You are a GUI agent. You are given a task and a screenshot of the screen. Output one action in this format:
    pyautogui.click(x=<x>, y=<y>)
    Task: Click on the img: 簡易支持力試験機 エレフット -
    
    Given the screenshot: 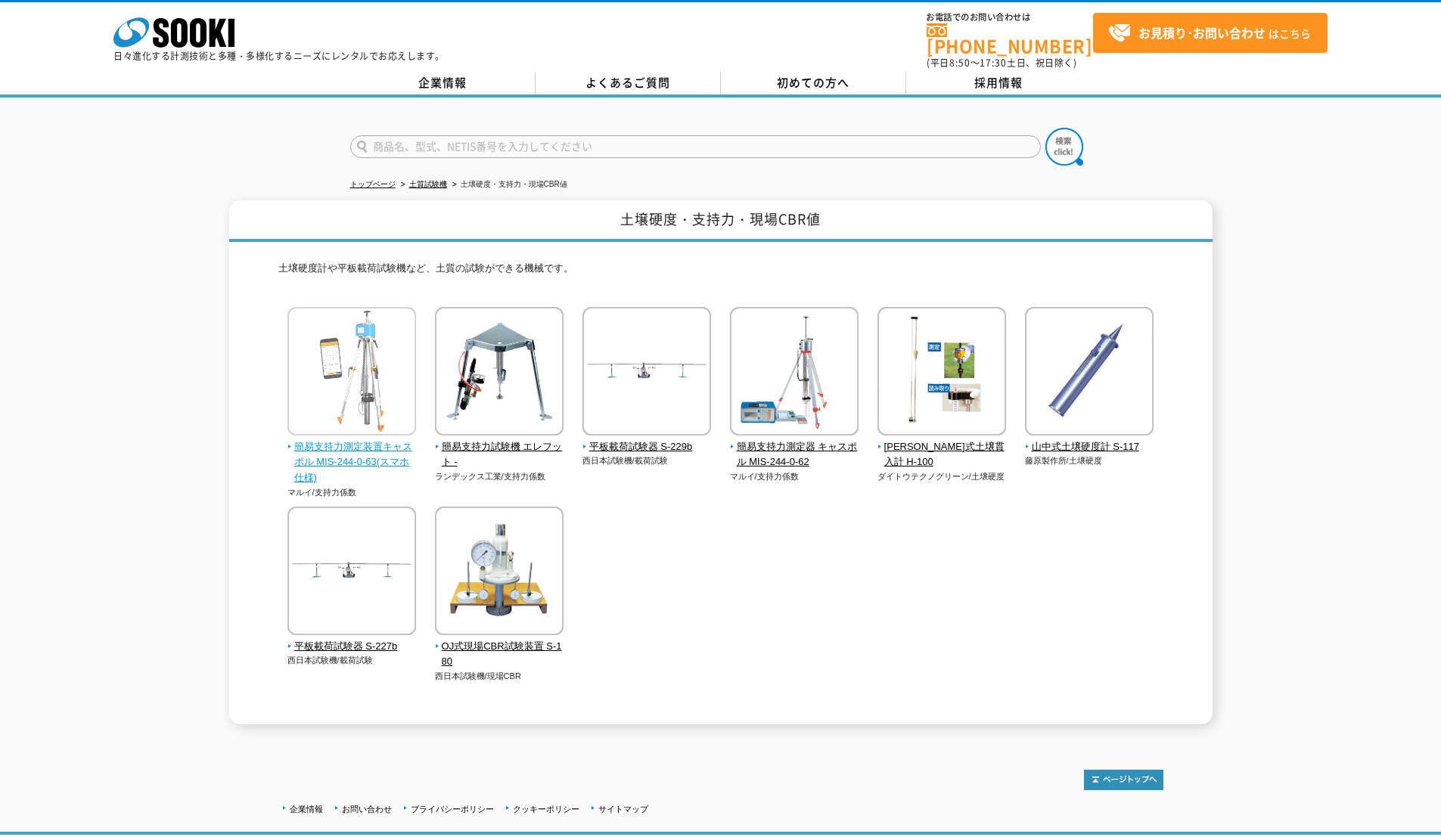 What is the action you would take?
    pyautogui.click(x=499, y=373)
    